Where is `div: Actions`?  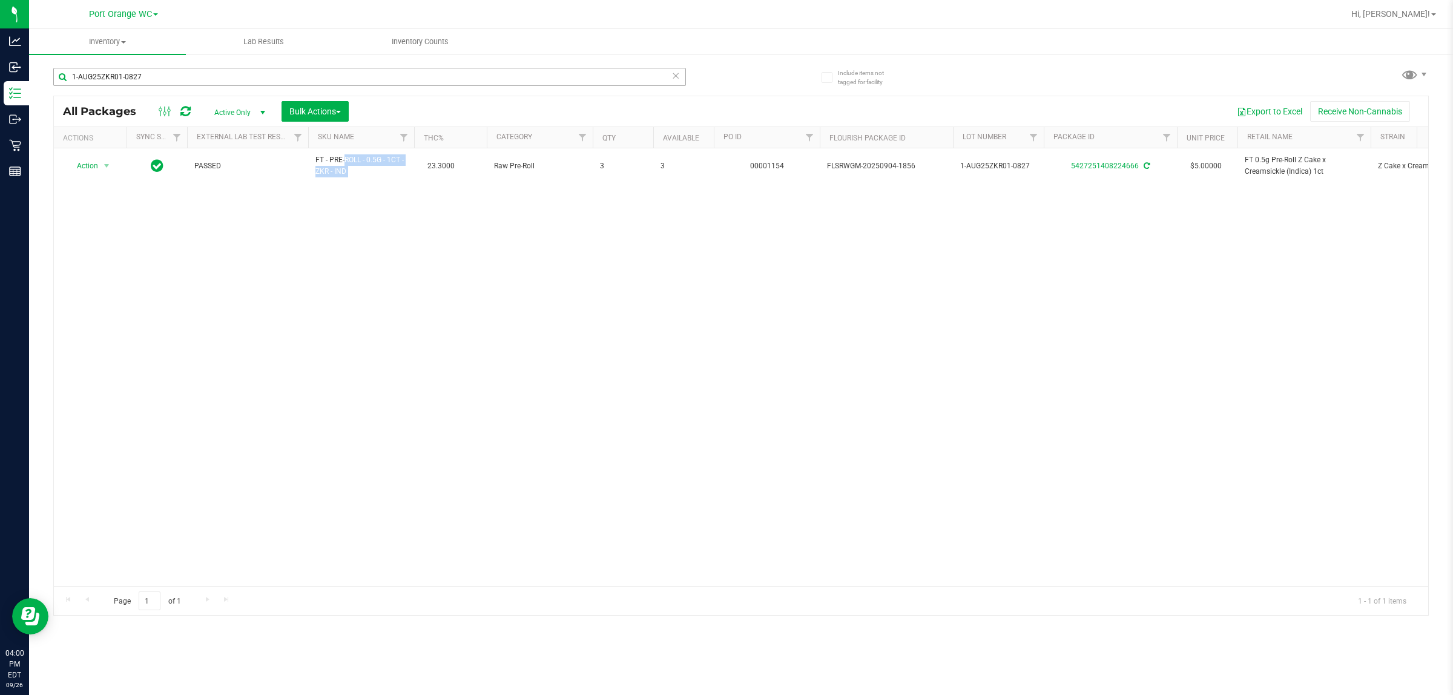 div: Actions is located at coordinates (92, 138).